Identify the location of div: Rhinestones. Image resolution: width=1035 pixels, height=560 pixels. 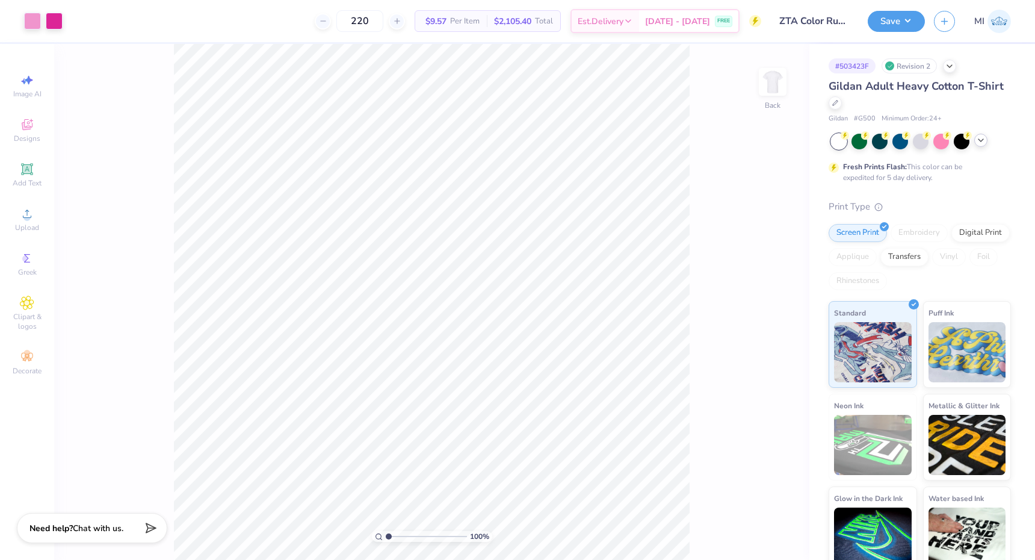
(858, 281).